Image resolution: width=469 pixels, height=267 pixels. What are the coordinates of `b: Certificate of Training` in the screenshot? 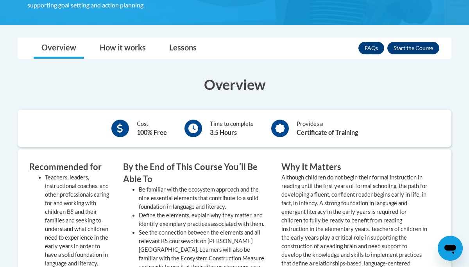 It's located at (327, 132).